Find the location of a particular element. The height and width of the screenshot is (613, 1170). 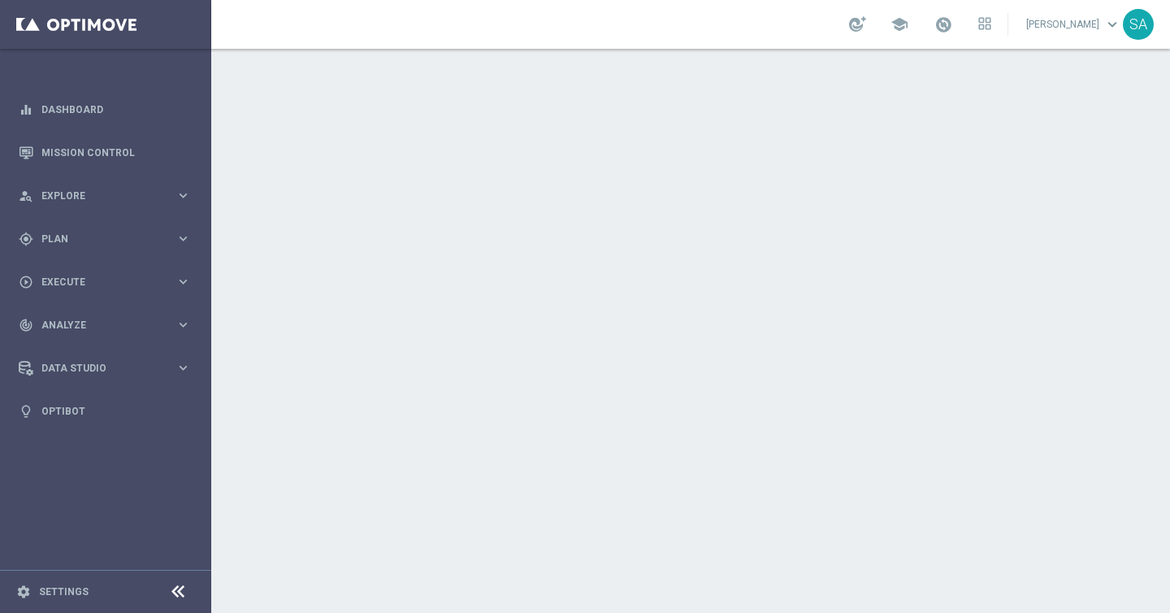

i: settings is located at coordinates (24, 592).